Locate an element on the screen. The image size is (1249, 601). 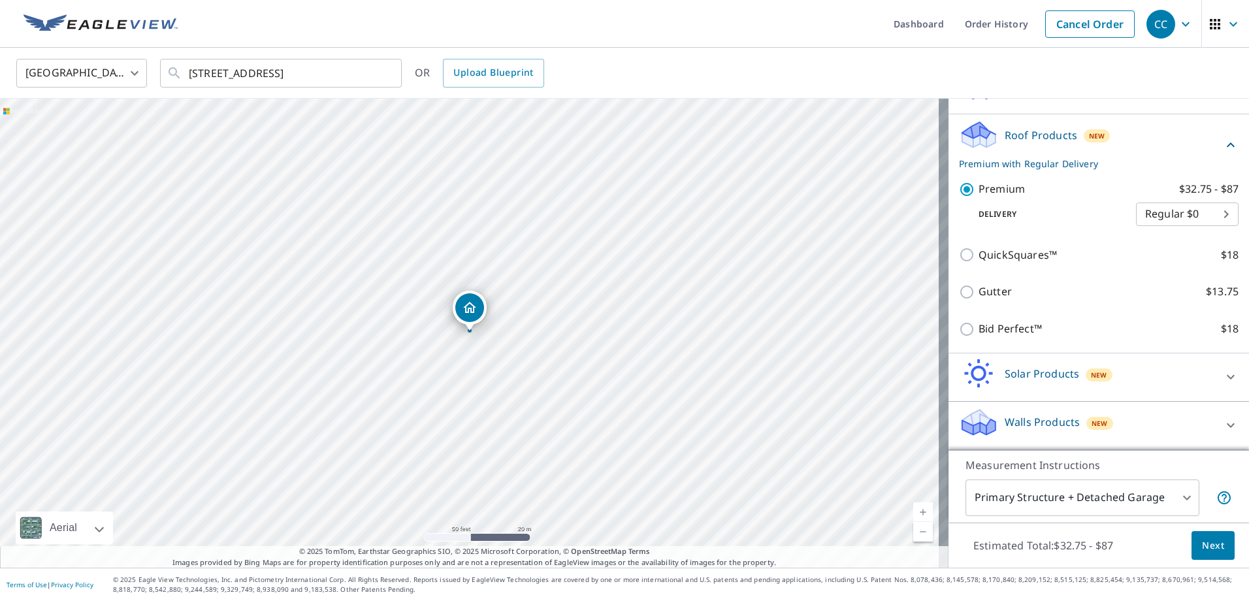
span: © 2025 TomTom, Earthstar Geographics SIO, © 2025 Microsoft Corporation, © is located at coordinates (474, 552).